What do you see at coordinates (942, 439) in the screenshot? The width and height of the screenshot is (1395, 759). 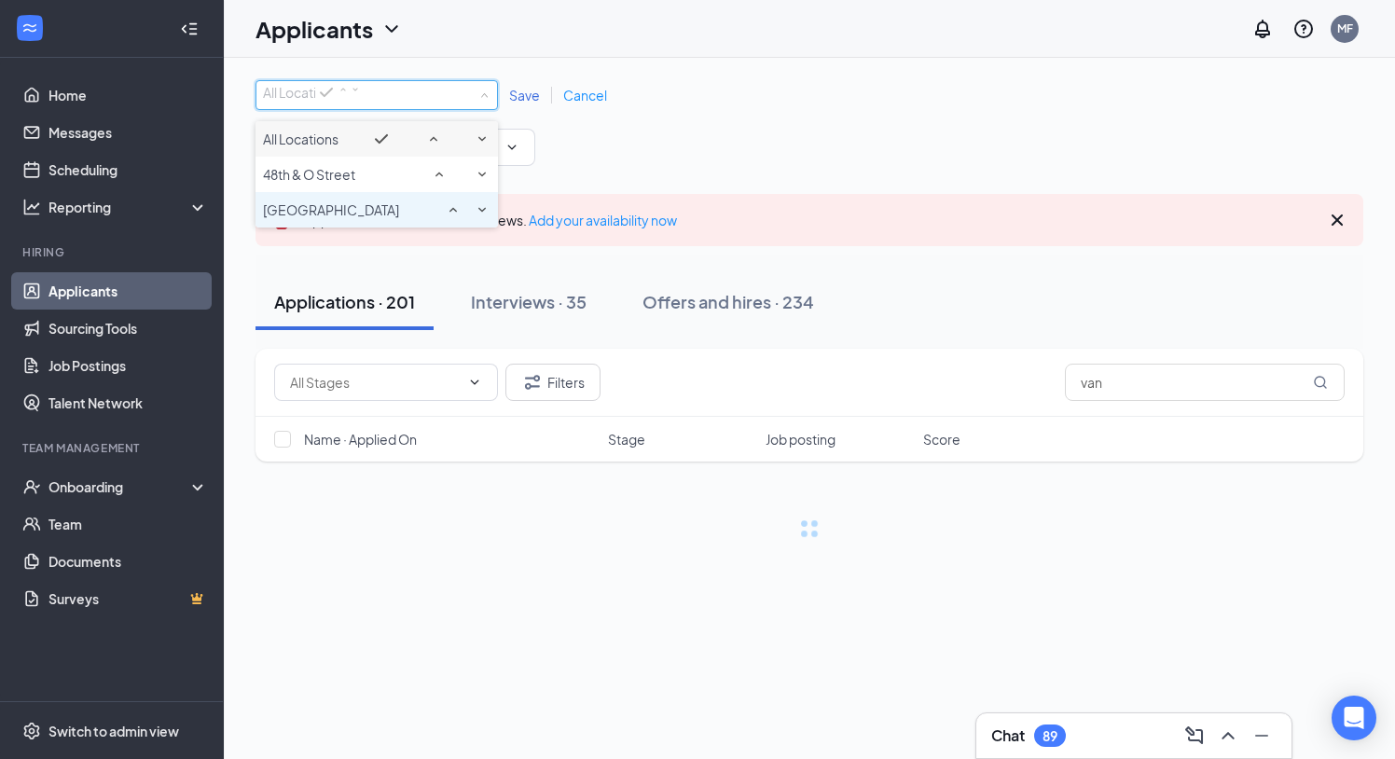 I see `span: Score` at bounding box center [942, 439].